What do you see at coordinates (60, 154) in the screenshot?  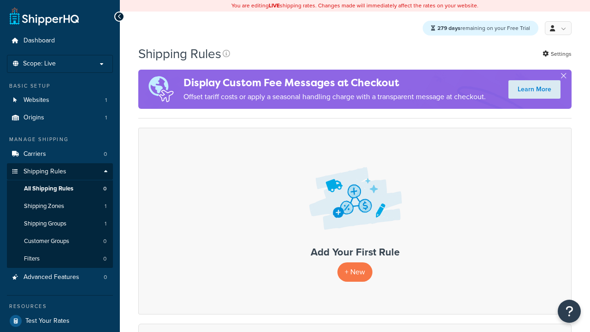 I see `li: Carriers` at bounding box center [60, 154].